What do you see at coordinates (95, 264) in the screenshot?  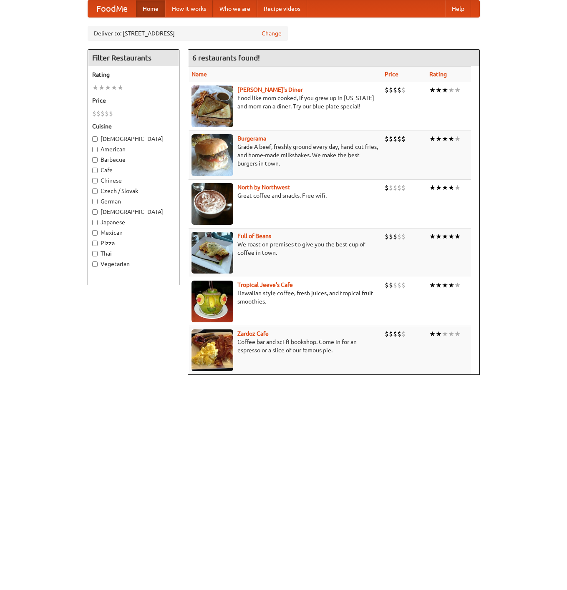 I see `input: Vegetarian` at bounding box center [95, 264].